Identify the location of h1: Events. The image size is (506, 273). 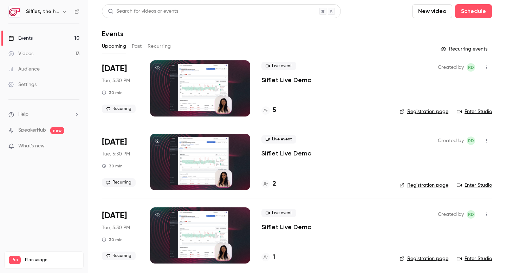
(112, 34).